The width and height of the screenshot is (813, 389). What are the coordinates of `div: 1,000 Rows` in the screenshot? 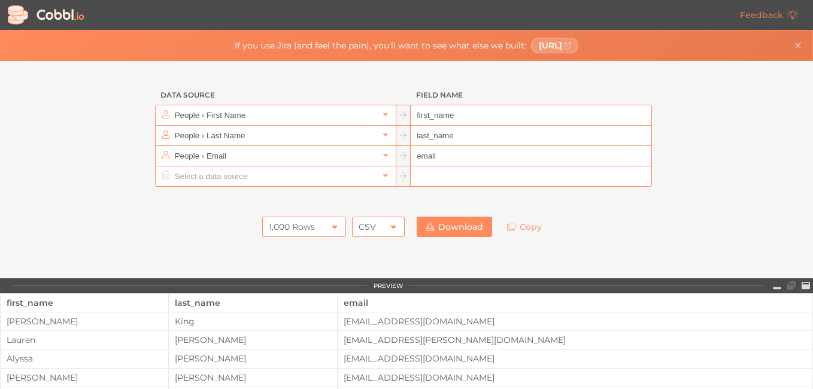 It's located at (291, 227).